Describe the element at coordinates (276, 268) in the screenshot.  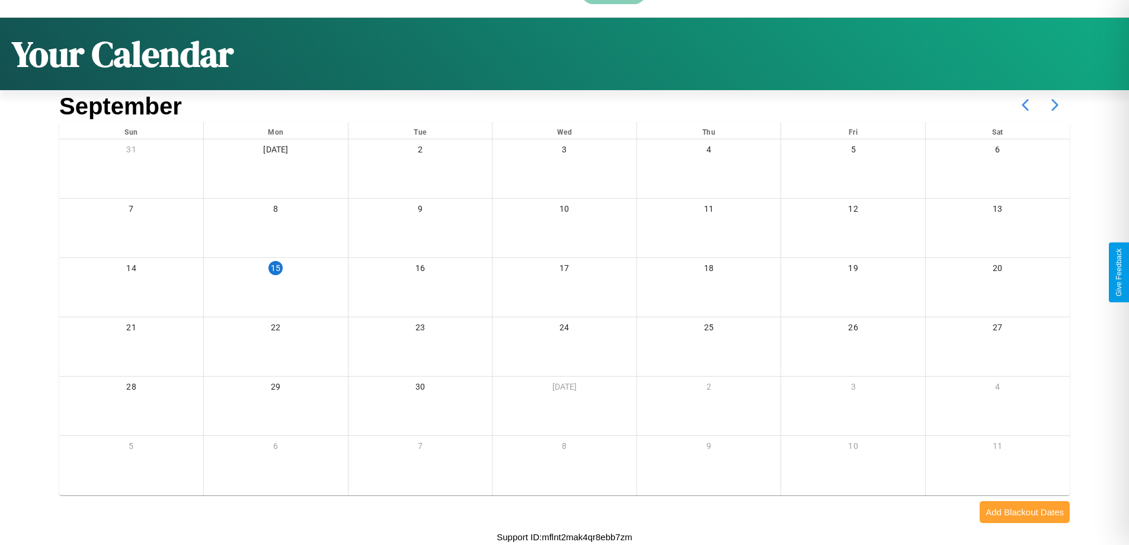
I see `div: 15` at that location.